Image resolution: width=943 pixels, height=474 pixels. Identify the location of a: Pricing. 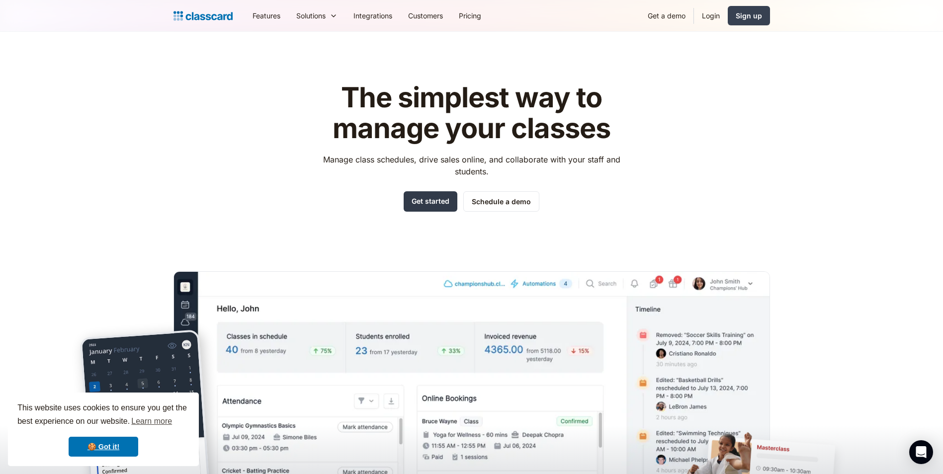
(470, 15).